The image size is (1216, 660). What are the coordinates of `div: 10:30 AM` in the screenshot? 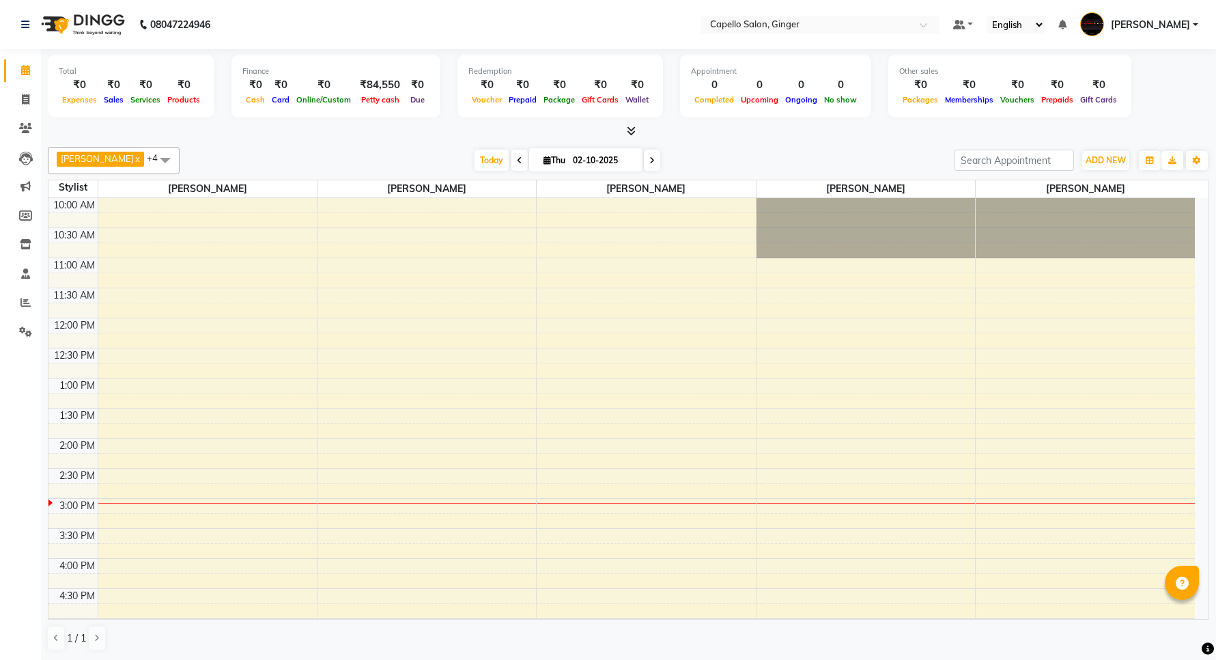 It's located at (74, 235).